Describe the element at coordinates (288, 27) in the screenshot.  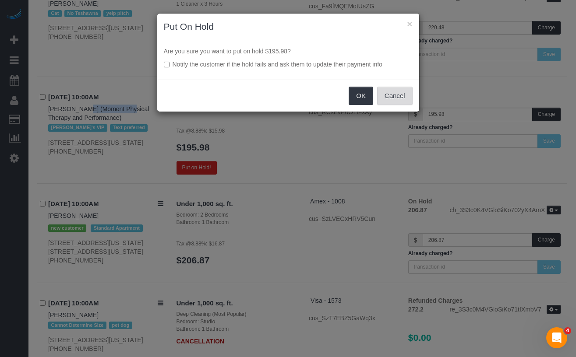
I see `h3: Put On Hold` at that location.